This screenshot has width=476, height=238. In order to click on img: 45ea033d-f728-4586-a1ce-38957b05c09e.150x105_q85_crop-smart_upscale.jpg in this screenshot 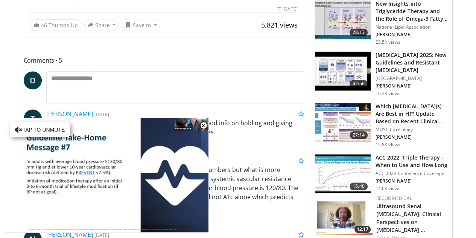, I will do `click(343, 20)`.